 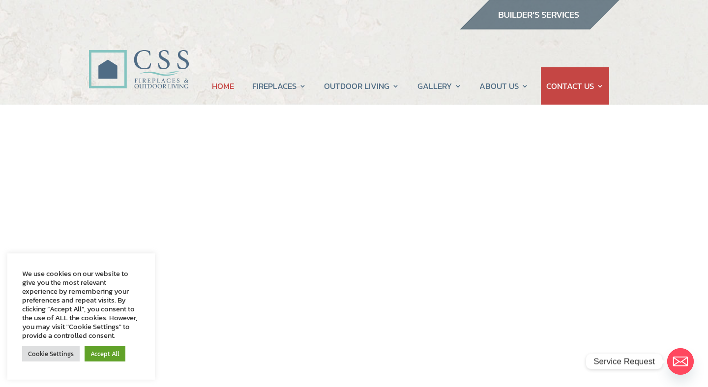 I want to click on a: ABOUT US, so click(x=504, y=86).